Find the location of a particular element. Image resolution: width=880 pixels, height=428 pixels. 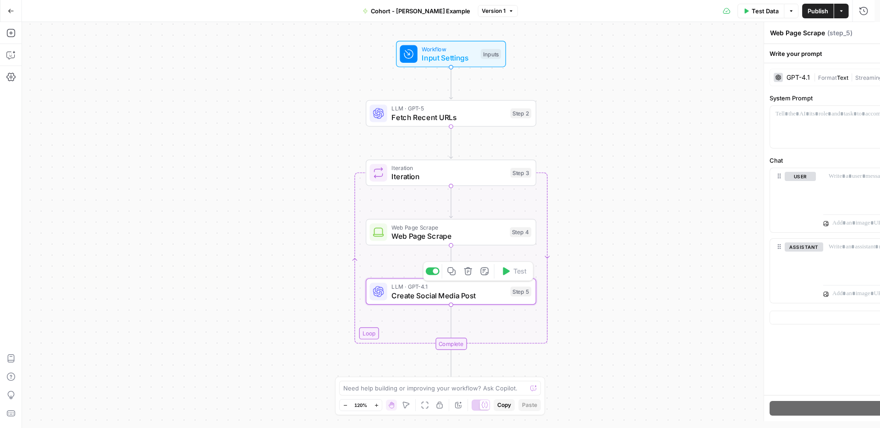

g: Edge from step_2 to step_3 is located at coordinates (451, 143).